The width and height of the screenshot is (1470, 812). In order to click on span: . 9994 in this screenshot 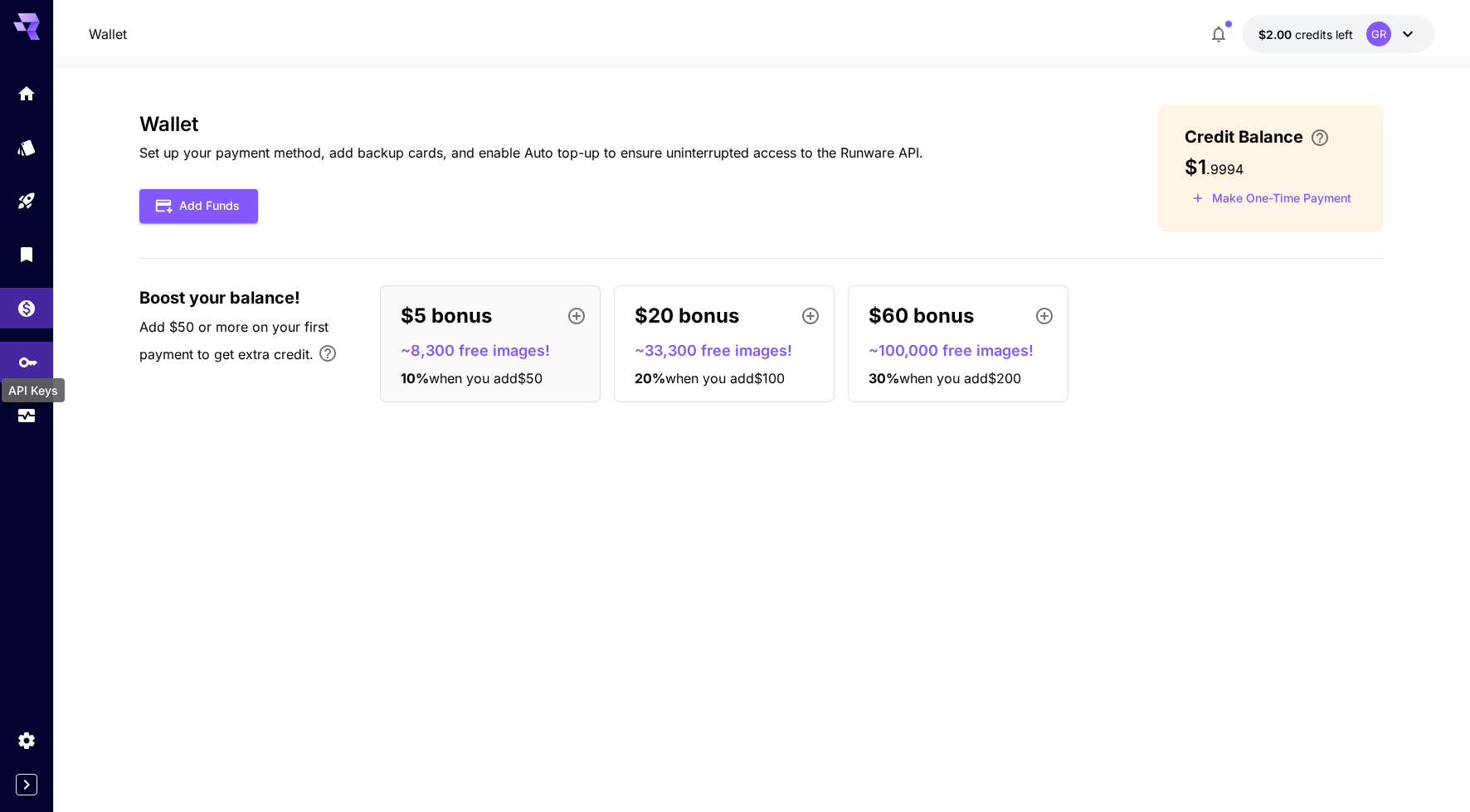, I will do `click(1225, 169)`.